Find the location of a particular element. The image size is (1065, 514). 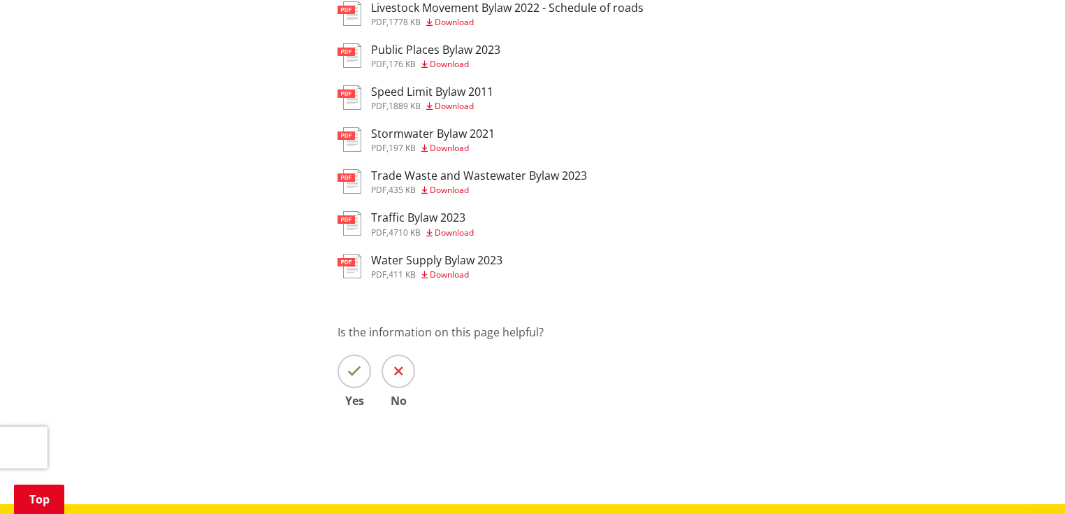

h3: Traffic Bylaw 2023 is located at coordinates (422, 217).